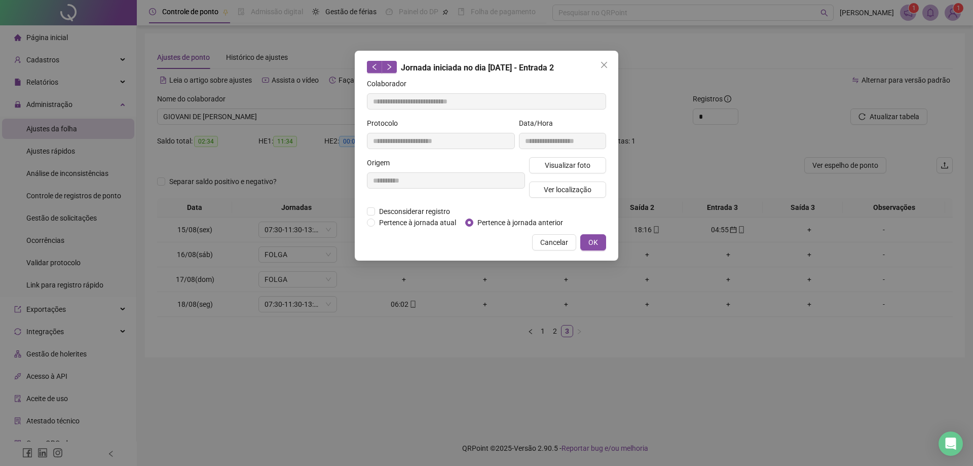  What do you see at coordinates (604, 65) in the screenshot?
I see `span: close` at bounding box center [604, 65].